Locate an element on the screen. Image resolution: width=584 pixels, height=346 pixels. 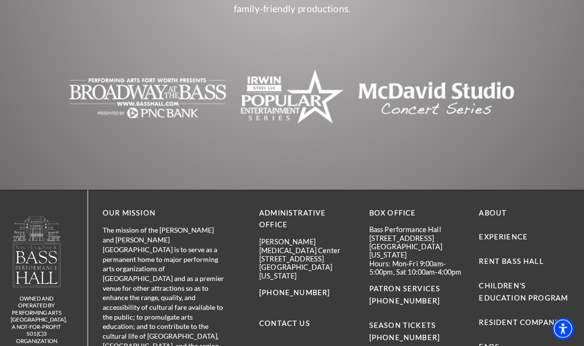
a: Experience is located at coordinates (503, 237).